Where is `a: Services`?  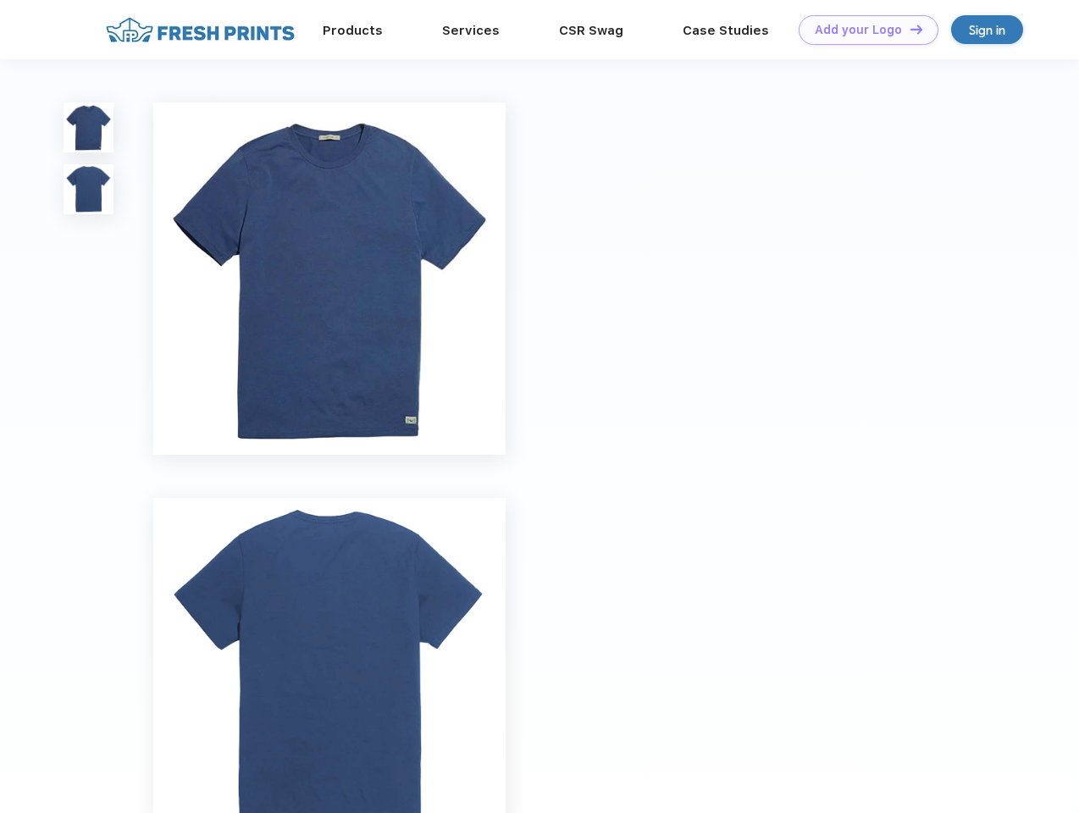 a: Services is located at coordinates (471, 30).